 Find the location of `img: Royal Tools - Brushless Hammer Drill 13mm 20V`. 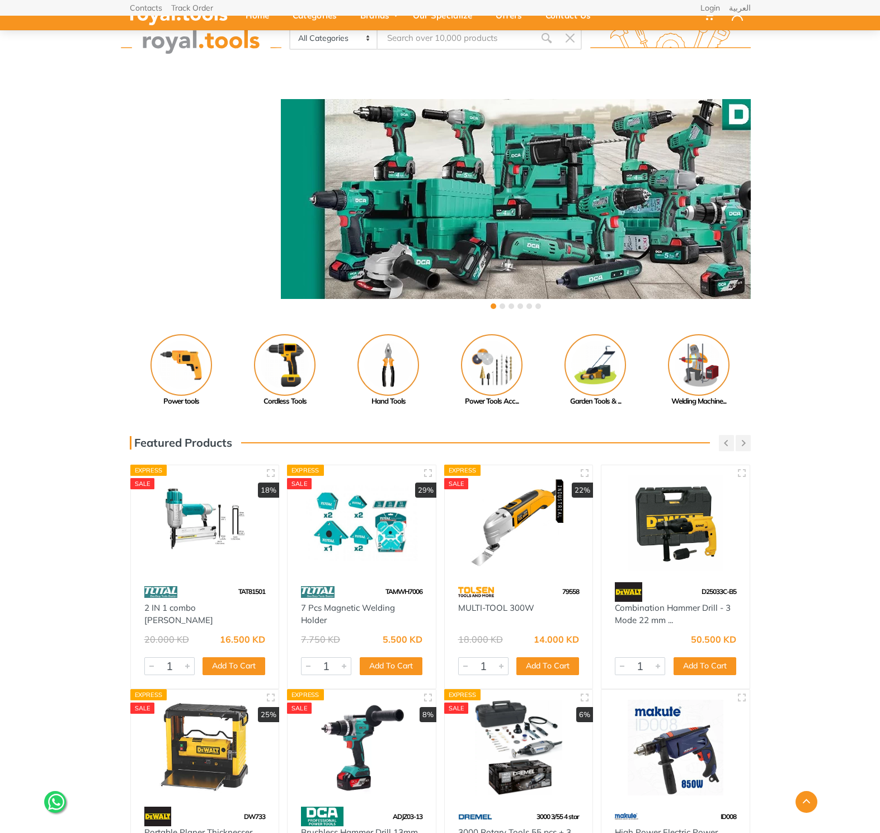

img: Royal Tools - Brushless Hammer Drill 13mm 20V is located at coordinates (361, 747).